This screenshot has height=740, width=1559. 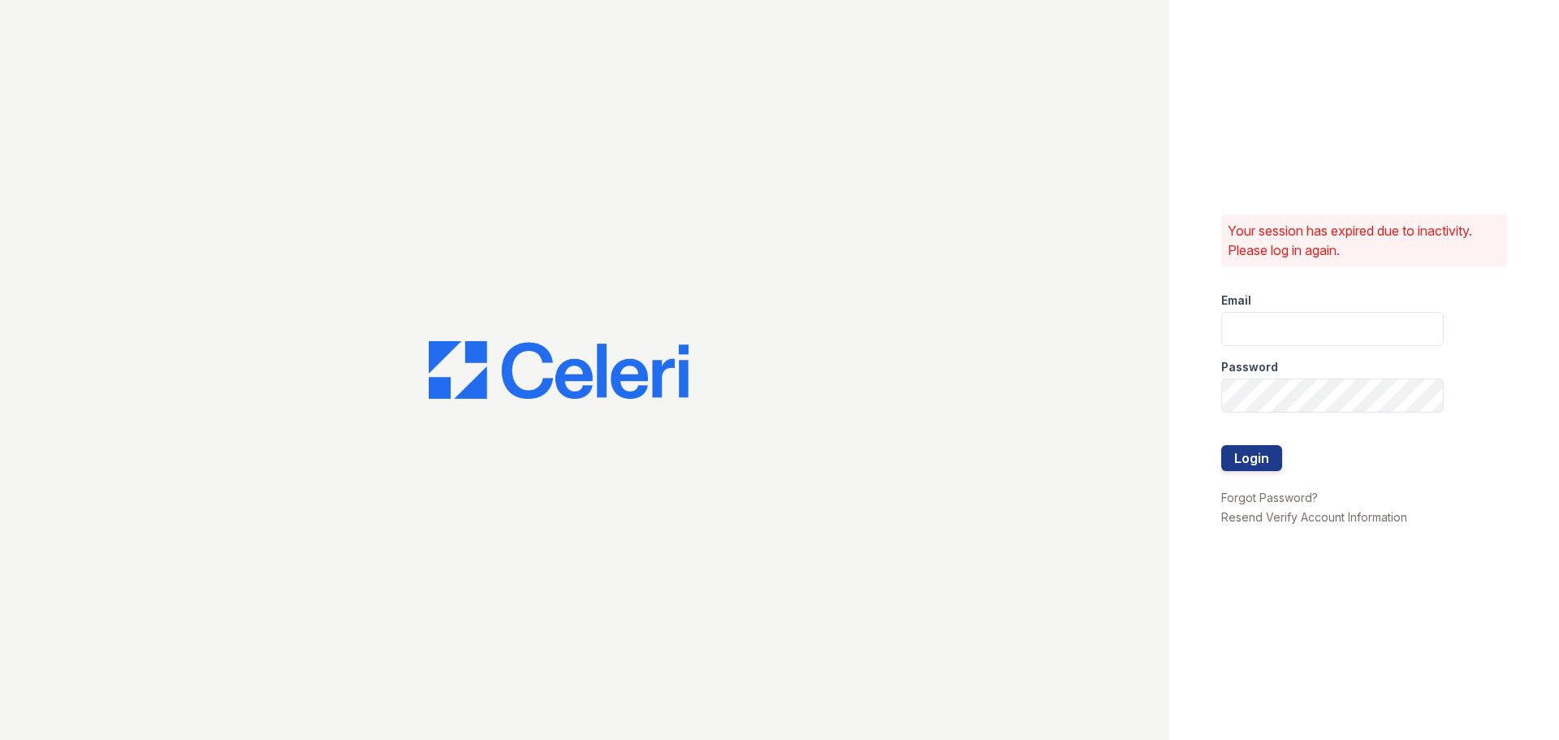 I want to click on label: Password, so click(x=1250, y=367).